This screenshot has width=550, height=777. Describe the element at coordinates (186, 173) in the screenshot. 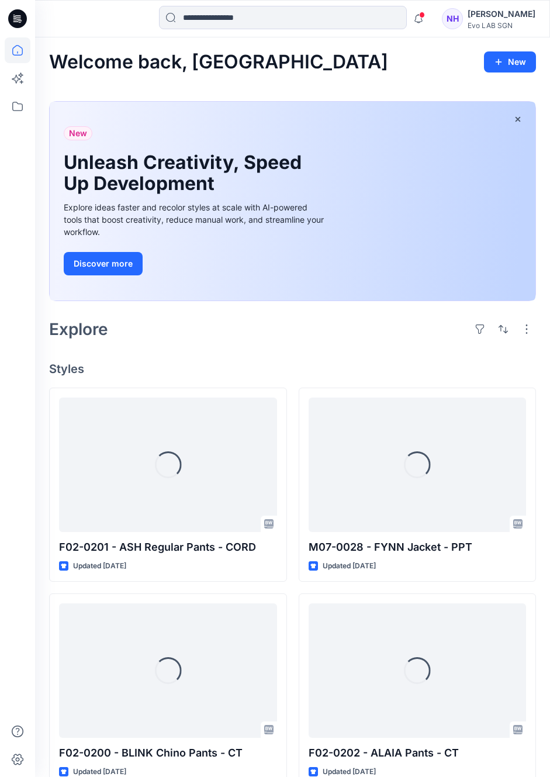

I see `h1: Unleash Creativity, Speed Up Development` at that location.